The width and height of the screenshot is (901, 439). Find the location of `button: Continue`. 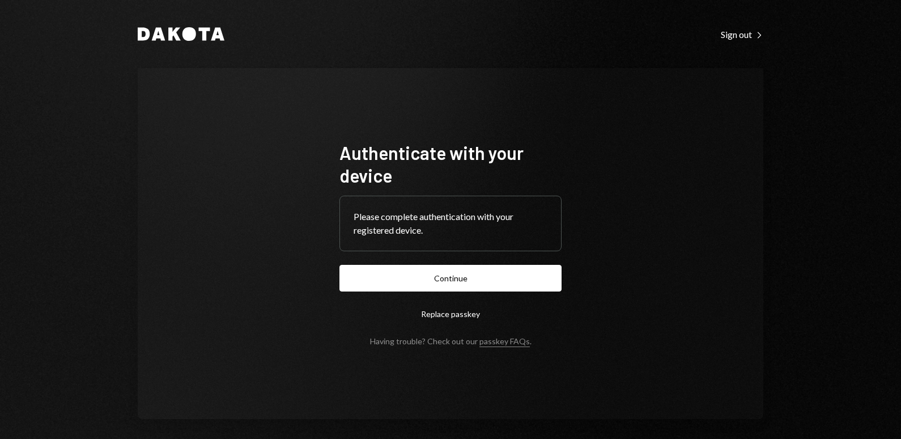

button: Continue is located at coordinates (451, 278).